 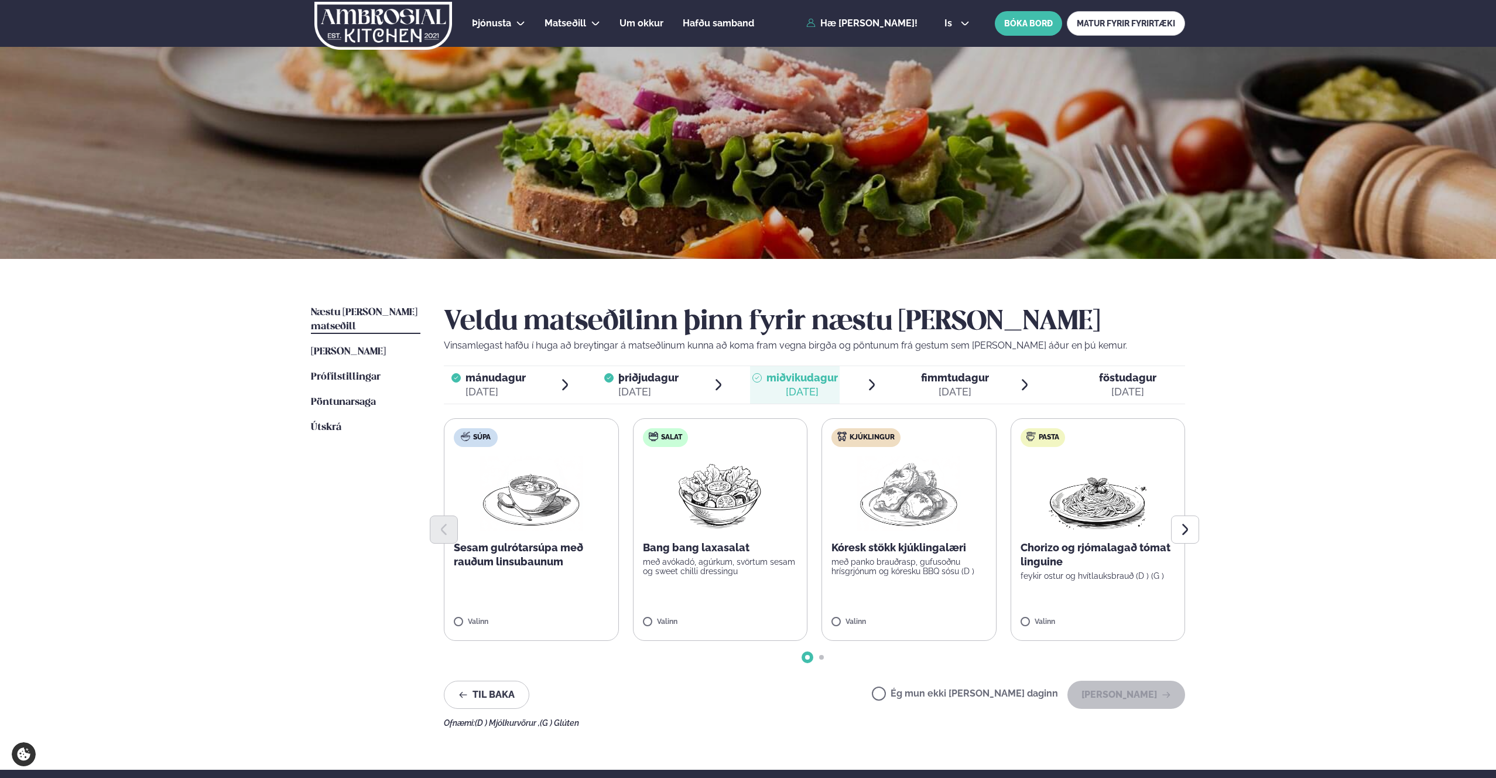 What do you see at coordinates (23, 754) in the screenshot?
I see `a: Cookie settings` at bounding box center [23, 754].